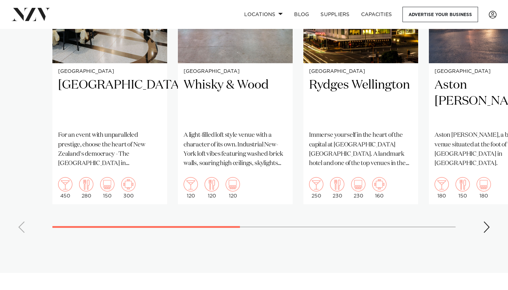 This screenshot has width=508, height=290. Describe the element at coordinates (235, 149) in the screenshot. I see `p: A light-filled loft style venue with a character of its own. Industrial New-York loft vibes featu...` at that location.